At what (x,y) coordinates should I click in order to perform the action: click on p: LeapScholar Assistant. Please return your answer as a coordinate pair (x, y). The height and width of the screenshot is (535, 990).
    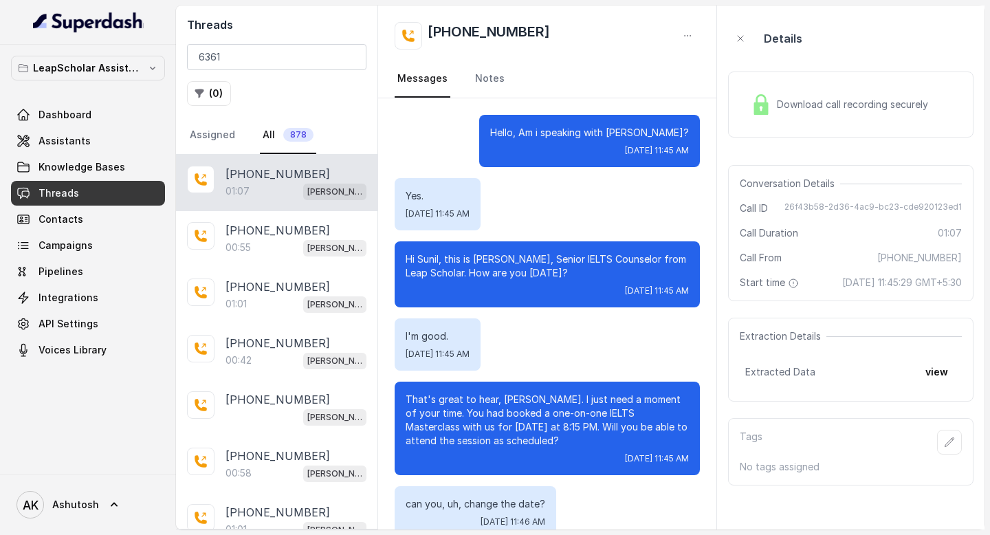
    Looking at the image, I should click on (88, 68).